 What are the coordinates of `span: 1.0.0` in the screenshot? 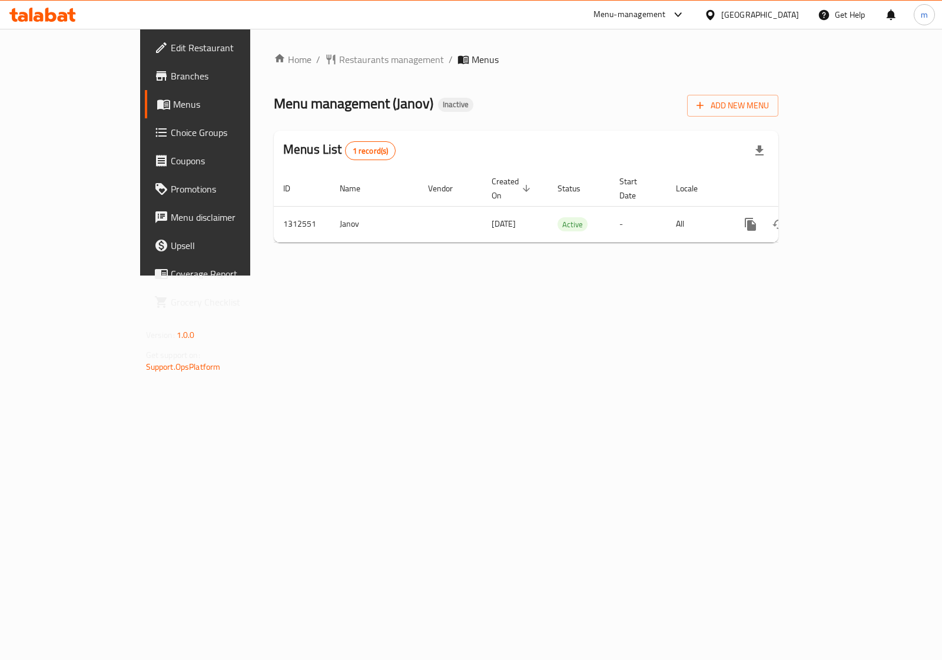 It's located at (185, 335).